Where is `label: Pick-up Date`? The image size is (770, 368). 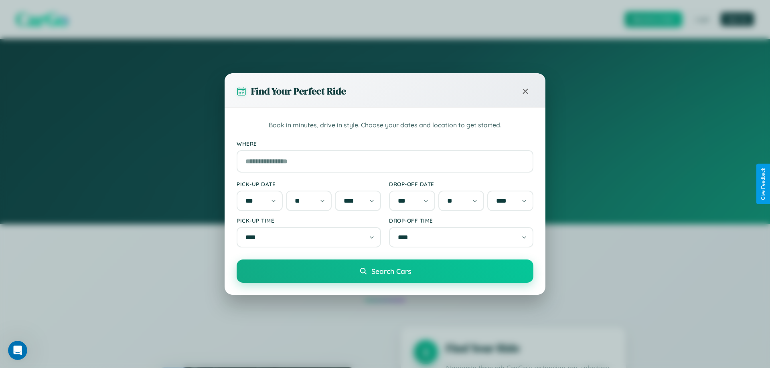
label: Pick-up Date is located at coordinates (309, 184).